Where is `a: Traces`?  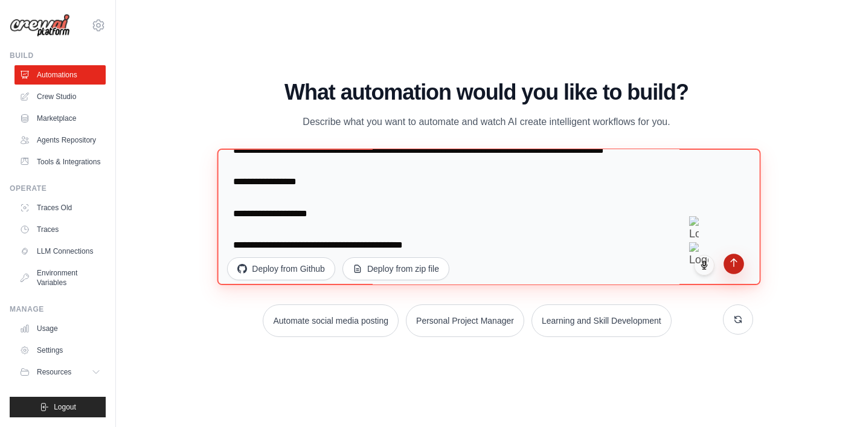
a: Traces is located at coordinates (60, 230).